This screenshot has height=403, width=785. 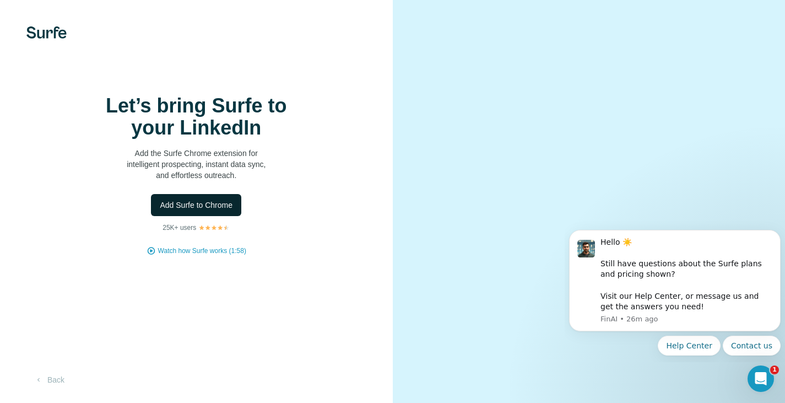 I want to click on button: Quick reply: Contact us, so click(x=187, y=126).